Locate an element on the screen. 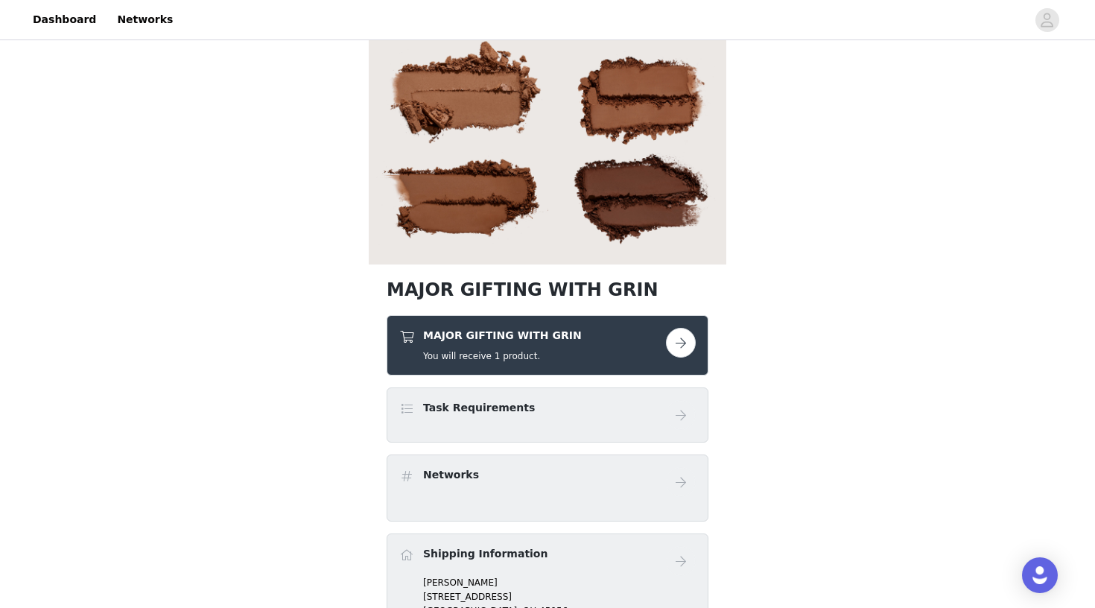 This screenshot has height=608, width=1095. div: Task Requirements is located at coordinates (548, 415).